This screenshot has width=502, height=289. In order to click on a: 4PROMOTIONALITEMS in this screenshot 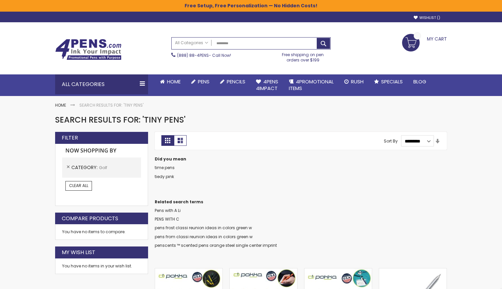, I will do `click(311, 85)`.